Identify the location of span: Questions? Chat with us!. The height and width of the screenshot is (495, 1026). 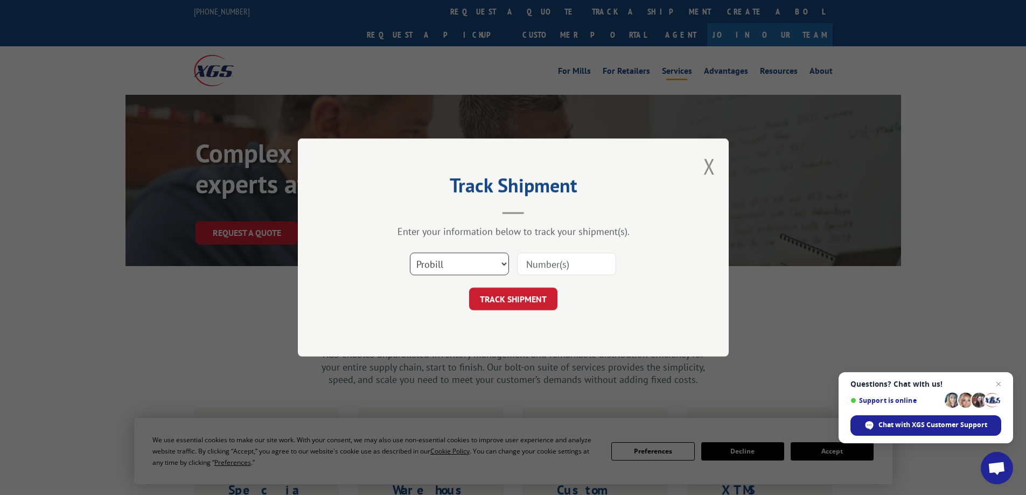
(925, 384).